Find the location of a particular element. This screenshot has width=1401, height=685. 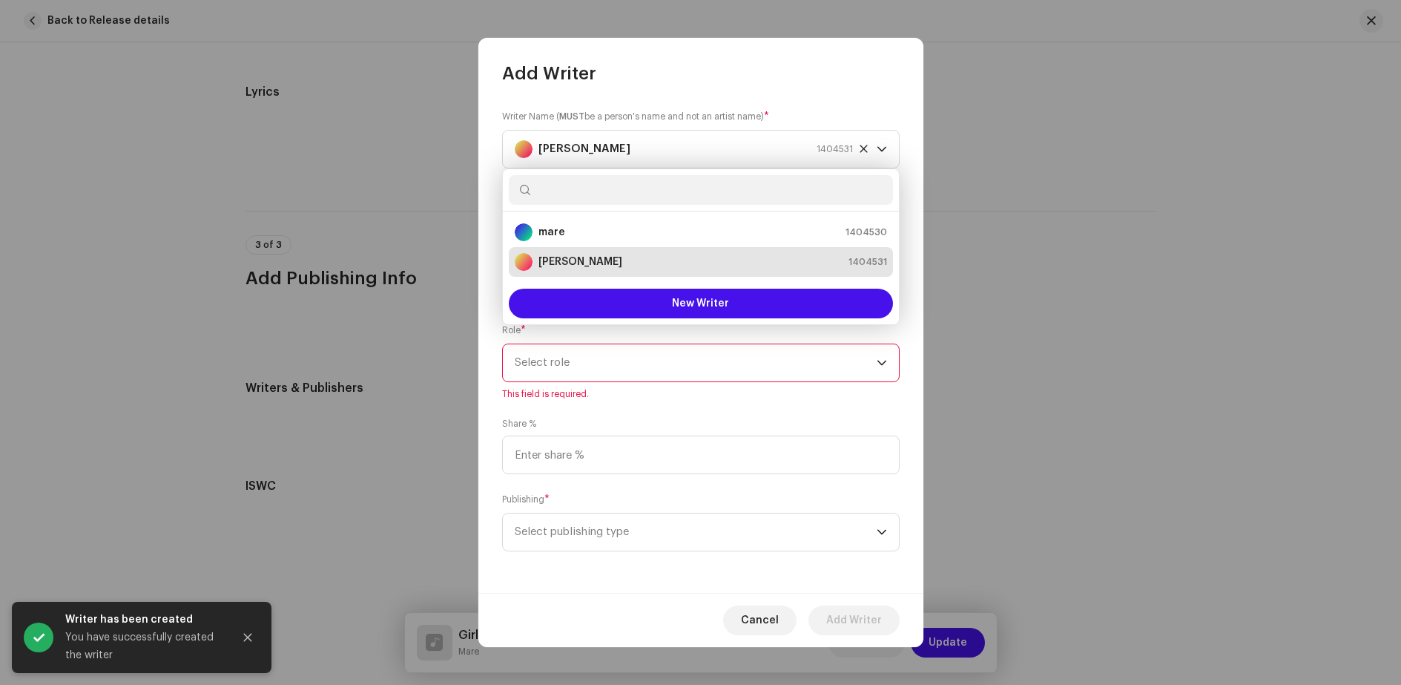

button: Cancel is located at coordinates (759, 620).